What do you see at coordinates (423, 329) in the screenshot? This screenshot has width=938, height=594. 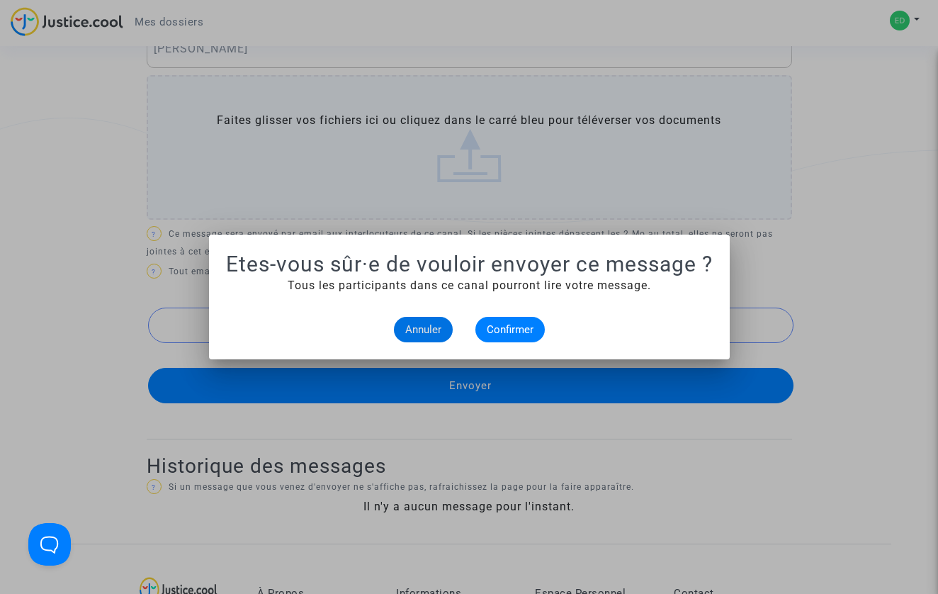 I see `button: Annuler` at bounding box center [423, 329].